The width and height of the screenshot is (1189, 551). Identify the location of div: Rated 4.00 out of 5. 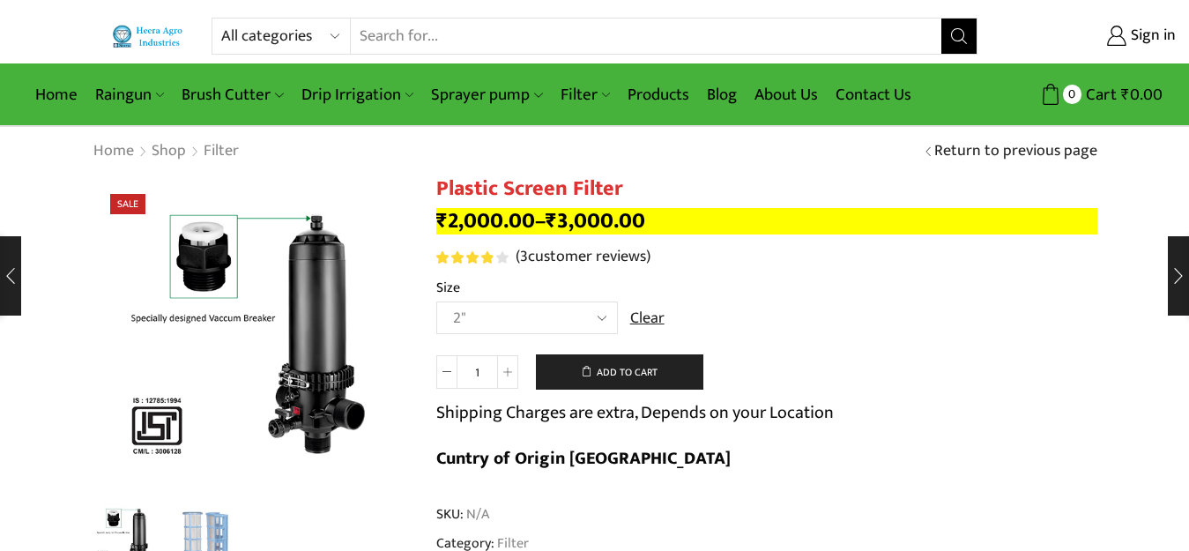
(471, 257).